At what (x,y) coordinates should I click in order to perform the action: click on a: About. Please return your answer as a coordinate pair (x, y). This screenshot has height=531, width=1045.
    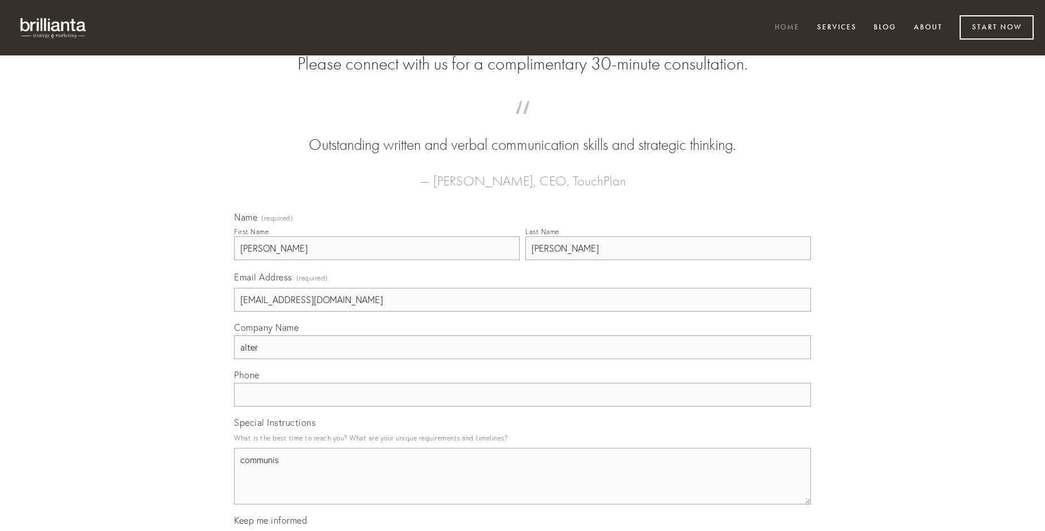
    Looking at the image, I should click on (928, 28).